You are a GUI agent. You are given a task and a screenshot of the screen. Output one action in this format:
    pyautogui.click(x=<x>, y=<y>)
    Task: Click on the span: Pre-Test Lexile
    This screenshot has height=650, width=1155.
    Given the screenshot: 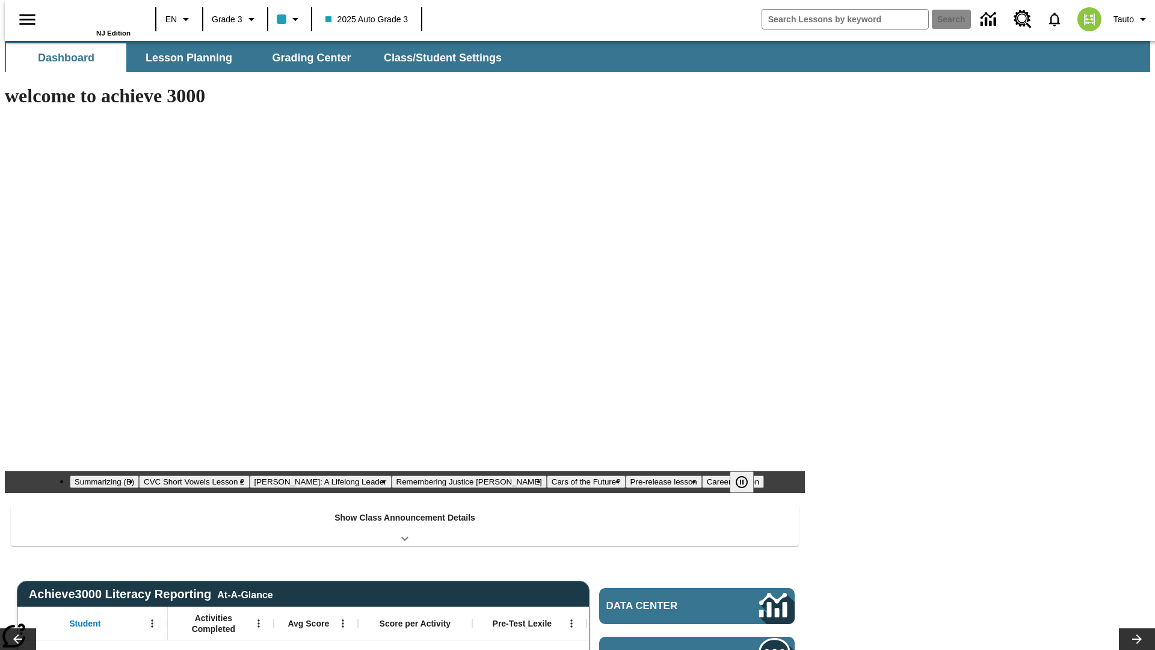 What is the action you would take?
    pyautogui.click(x=522, y=623)
    